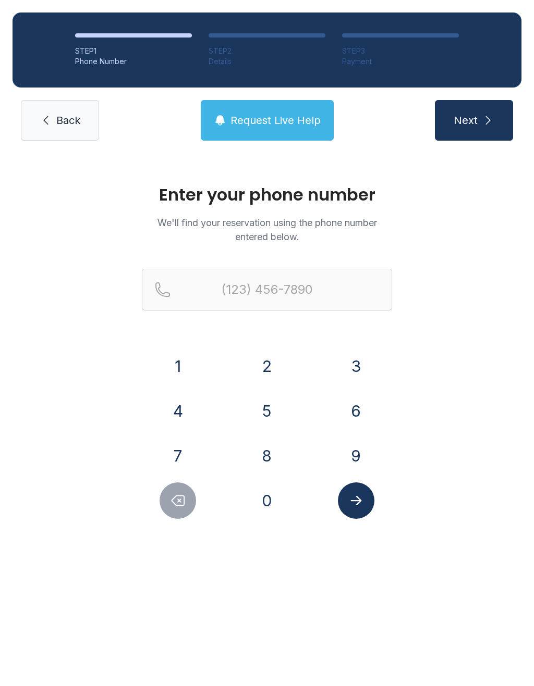 The image size is (534, 686). What do you see at coordinates (400, 51) in the screenshot?
I see `div: STEP 3` at bounding box center [400, 51].